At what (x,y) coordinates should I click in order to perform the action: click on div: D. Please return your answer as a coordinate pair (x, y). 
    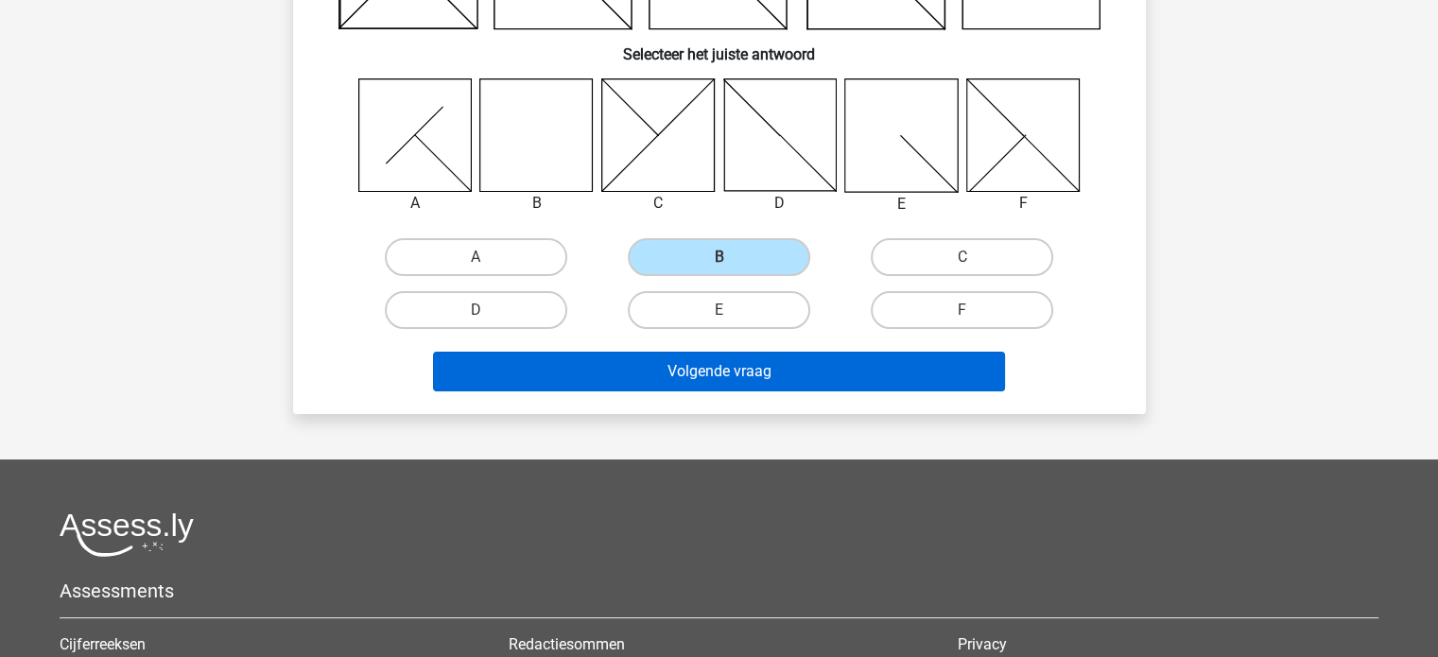
    Looking at the image, I should click on (780, 203).